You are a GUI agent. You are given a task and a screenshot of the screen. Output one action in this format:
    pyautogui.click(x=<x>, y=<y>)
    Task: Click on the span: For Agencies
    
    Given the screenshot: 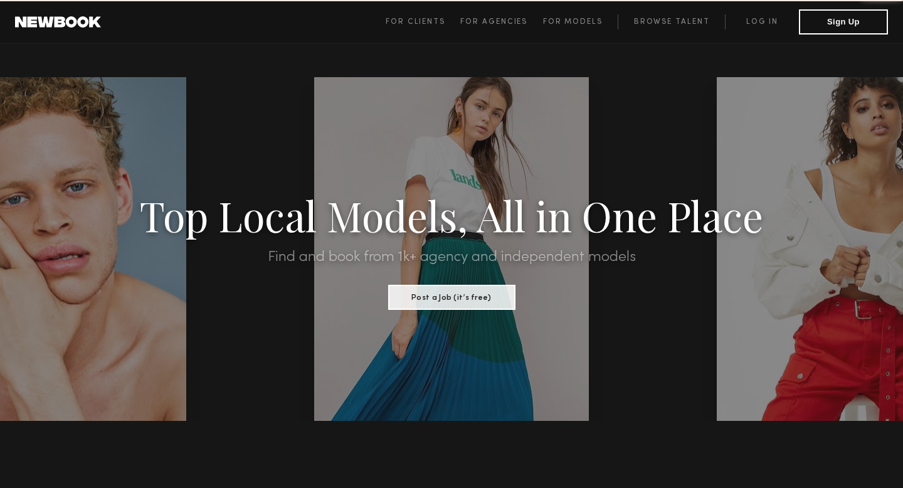 What is the action you would take?
    pyautogui.click(x=493, y=22)
    